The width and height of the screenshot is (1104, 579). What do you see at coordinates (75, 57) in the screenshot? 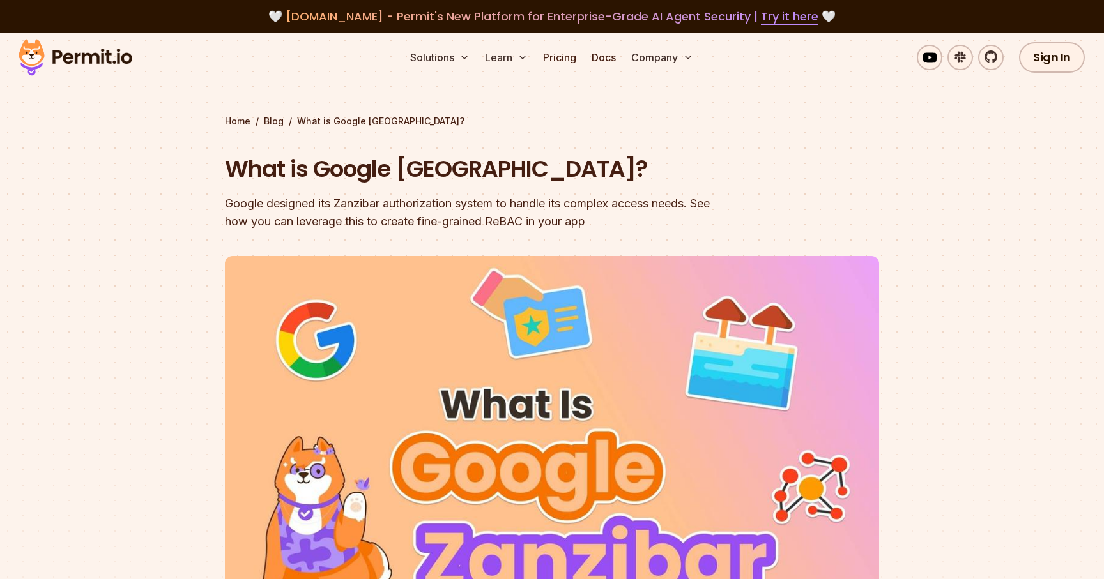
I see `img: Permit logo` at bounding box center [75, 57].